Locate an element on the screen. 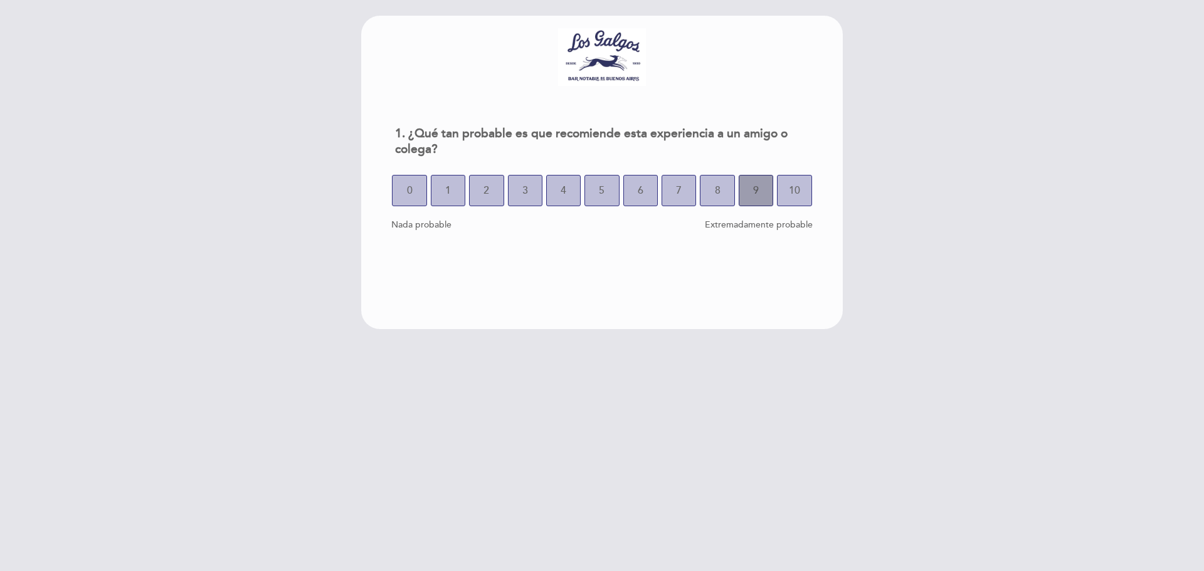 This screenshot has width=1204, height=571. span: 4 is located at coordinates (563, 191).